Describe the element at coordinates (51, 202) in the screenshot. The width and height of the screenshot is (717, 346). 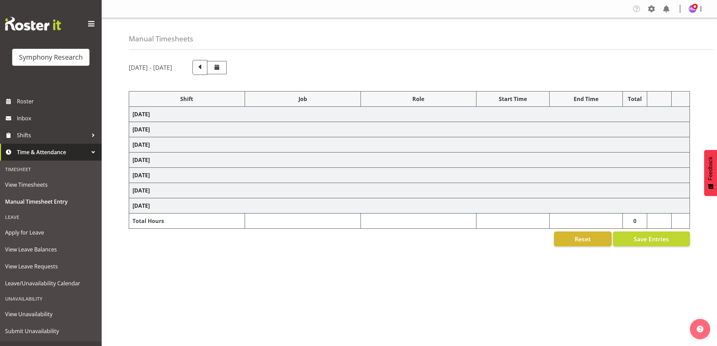
I see `span: Manual Timesheet Entry` at that location.